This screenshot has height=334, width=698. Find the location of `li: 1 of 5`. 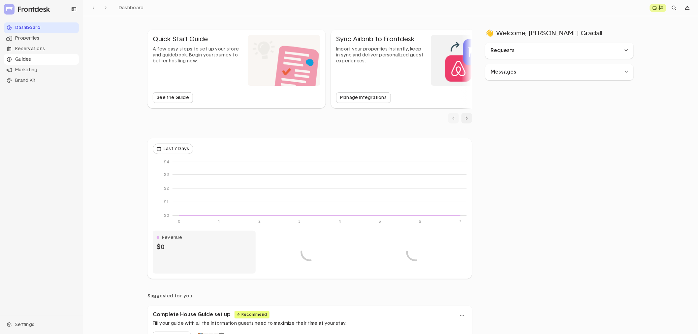

li: 1 of 5 is located at coordinates (236, 69).